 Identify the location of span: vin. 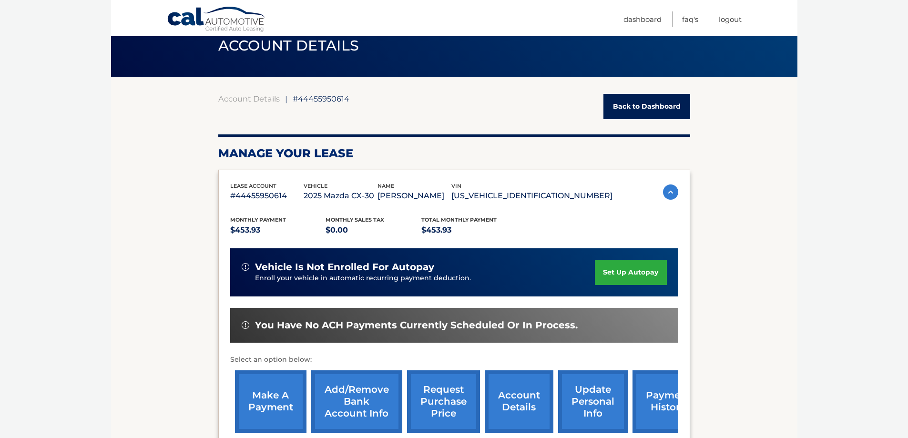
(456, 186).